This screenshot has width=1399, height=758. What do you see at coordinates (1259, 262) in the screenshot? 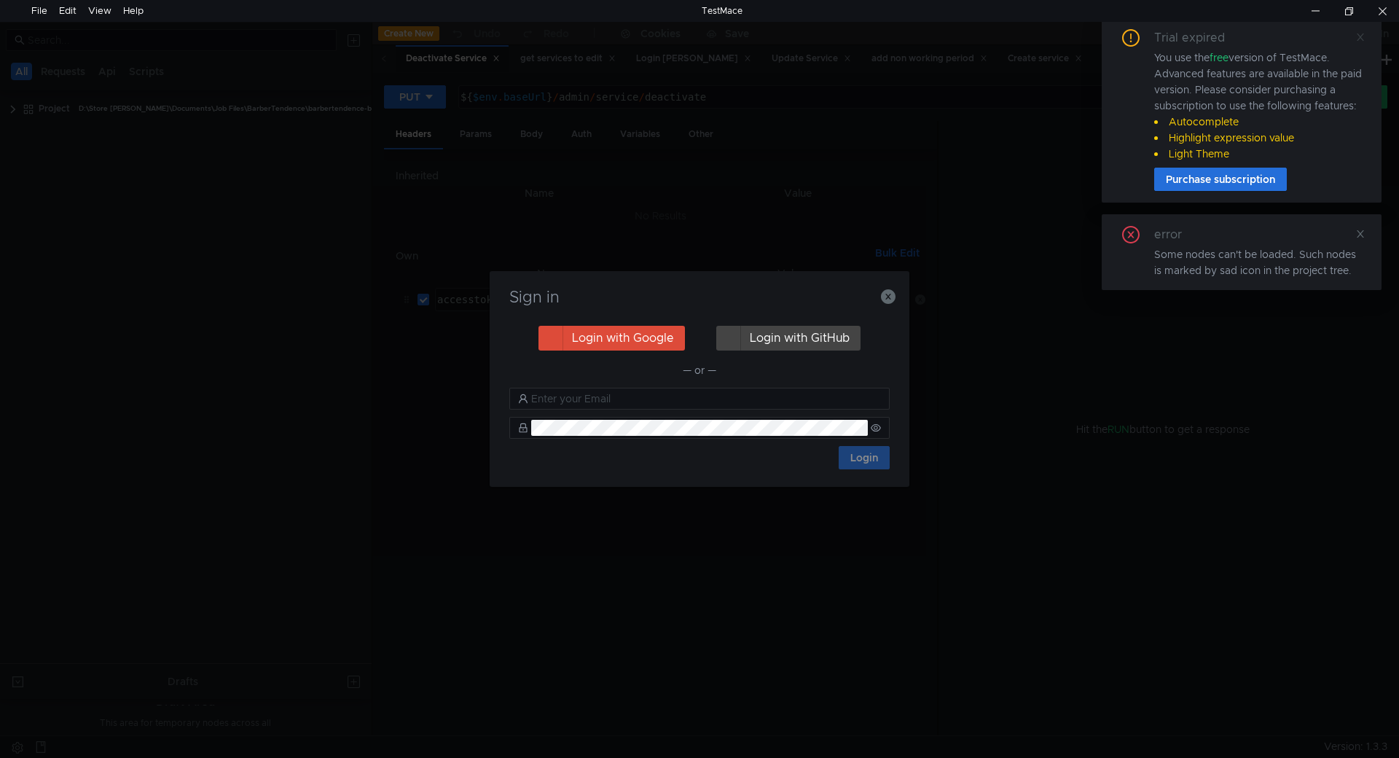
I see `div: Some nodes can't be loaded. Such nodes is marked by sad icon in the project tree.` at bounding box center [1259, 262].